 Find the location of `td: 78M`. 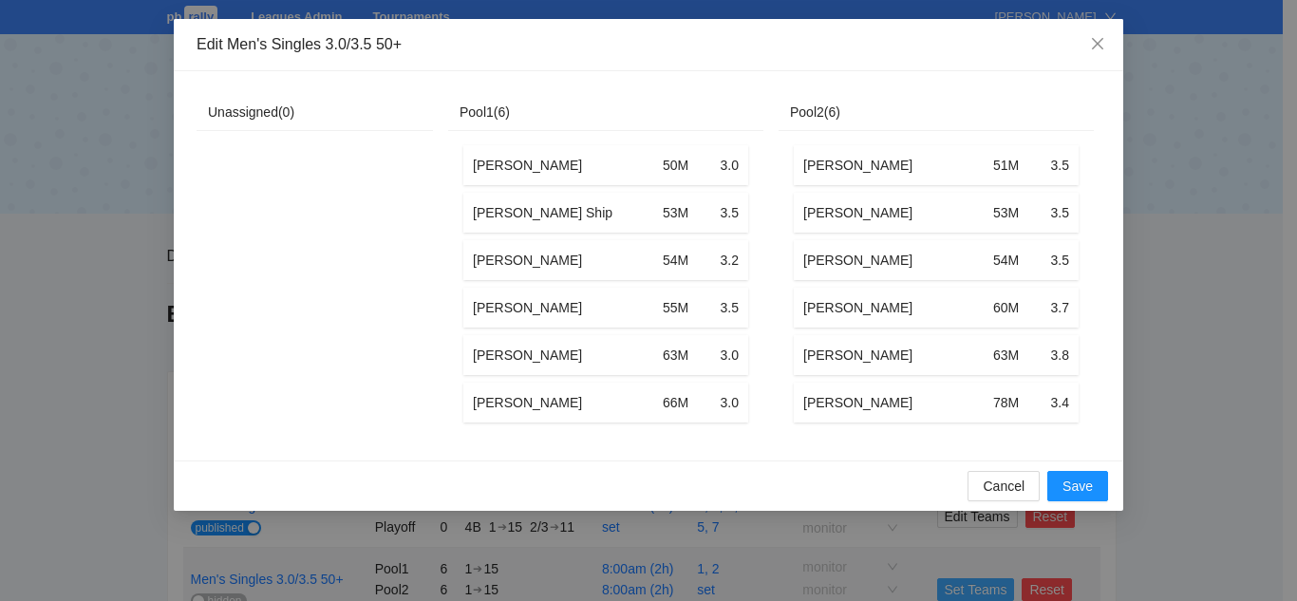

td: 78M is located at coordinates (1014, 402).